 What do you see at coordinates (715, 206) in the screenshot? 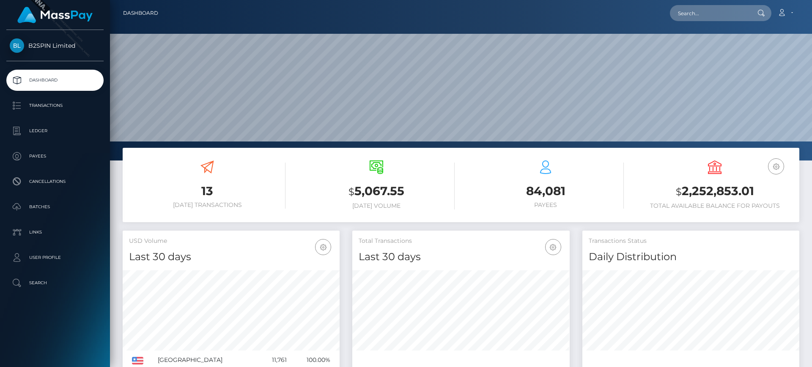
I see `h6: Total Available Balance for Payouts` at bounding box center [715, 206].